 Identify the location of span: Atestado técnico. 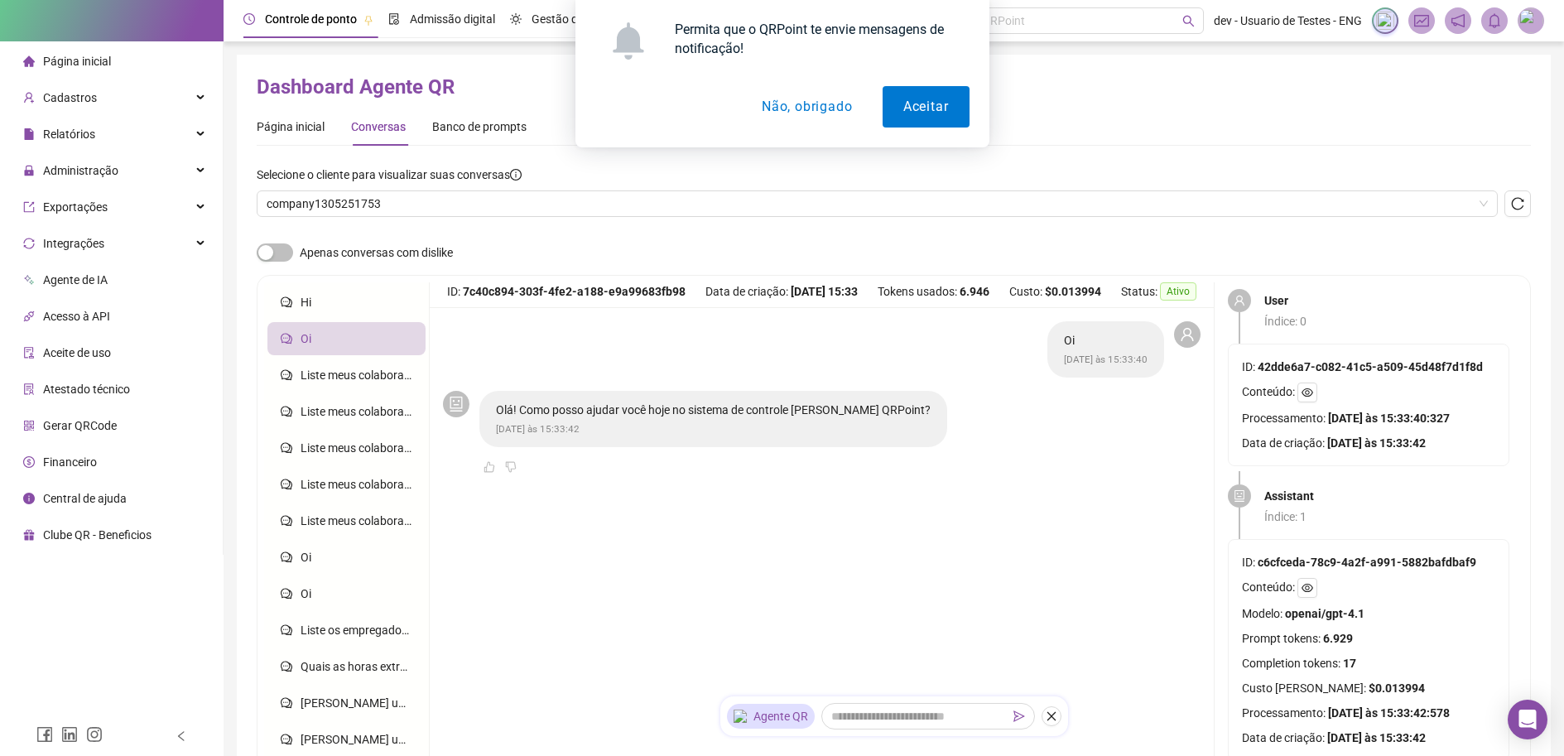
(86, 389).